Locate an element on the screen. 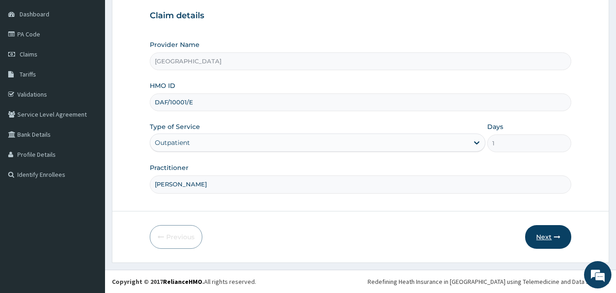  footer: All rights reserved. is located at coordinates (360, 282).